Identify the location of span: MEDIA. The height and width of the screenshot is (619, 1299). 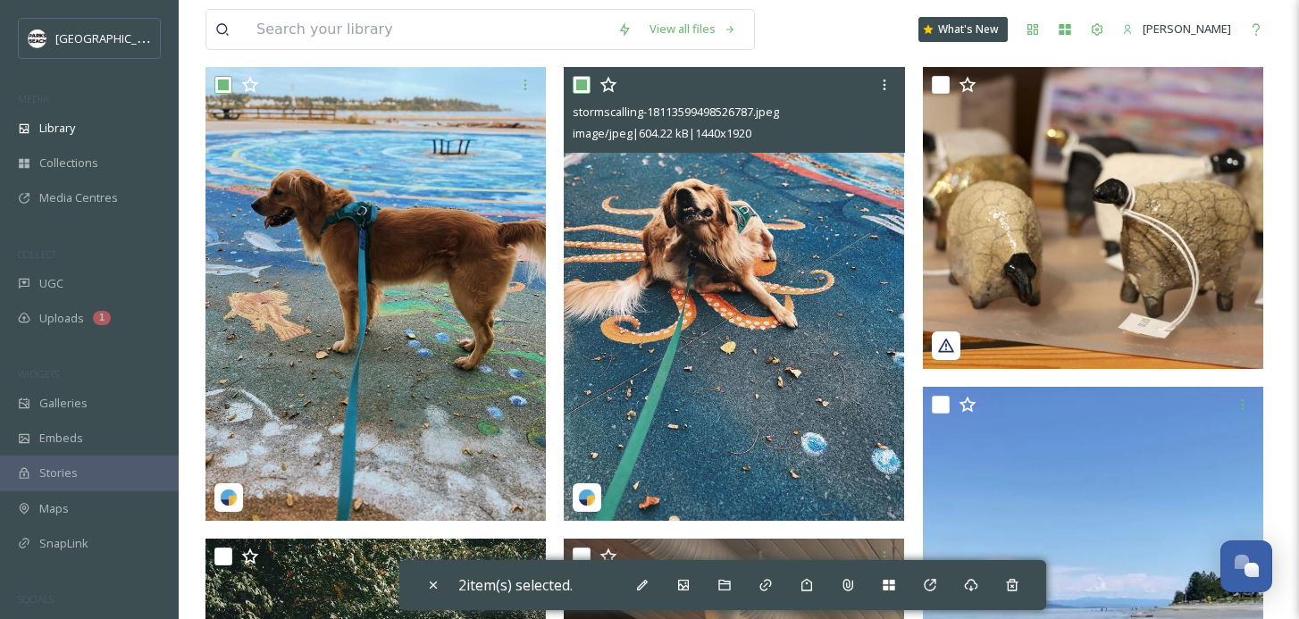
(33, 98).